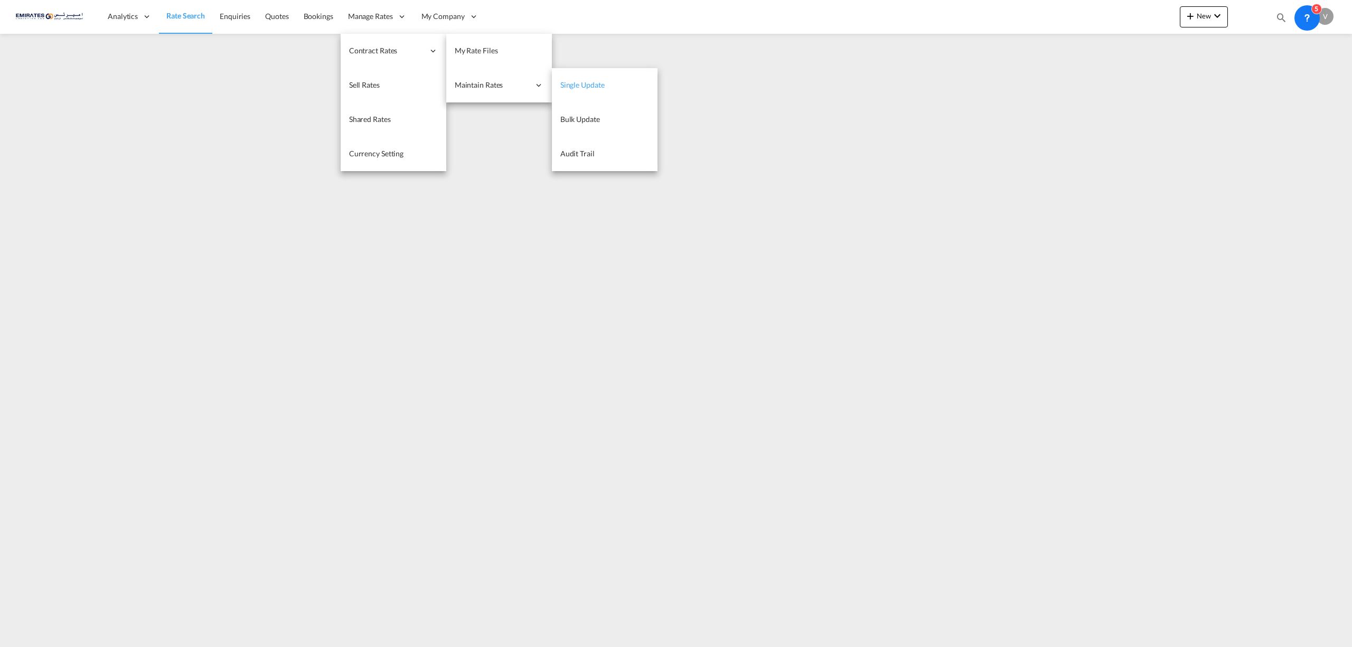  Describe the element at coordinates (443, 16) in the screenshot. I see `span: My Company` at that location.